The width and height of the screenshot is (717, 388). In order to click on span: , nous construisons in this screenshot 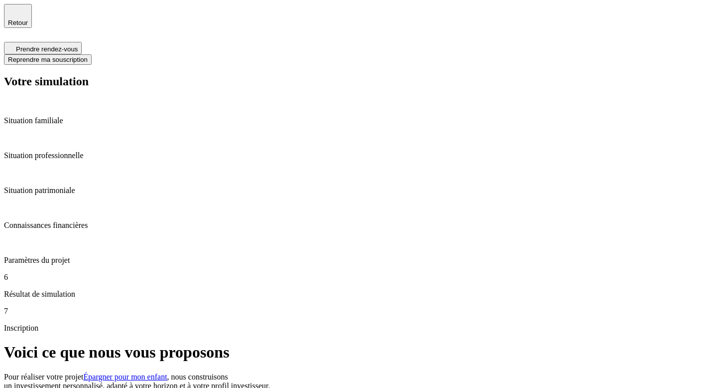, I will do `click(198, 376)`.